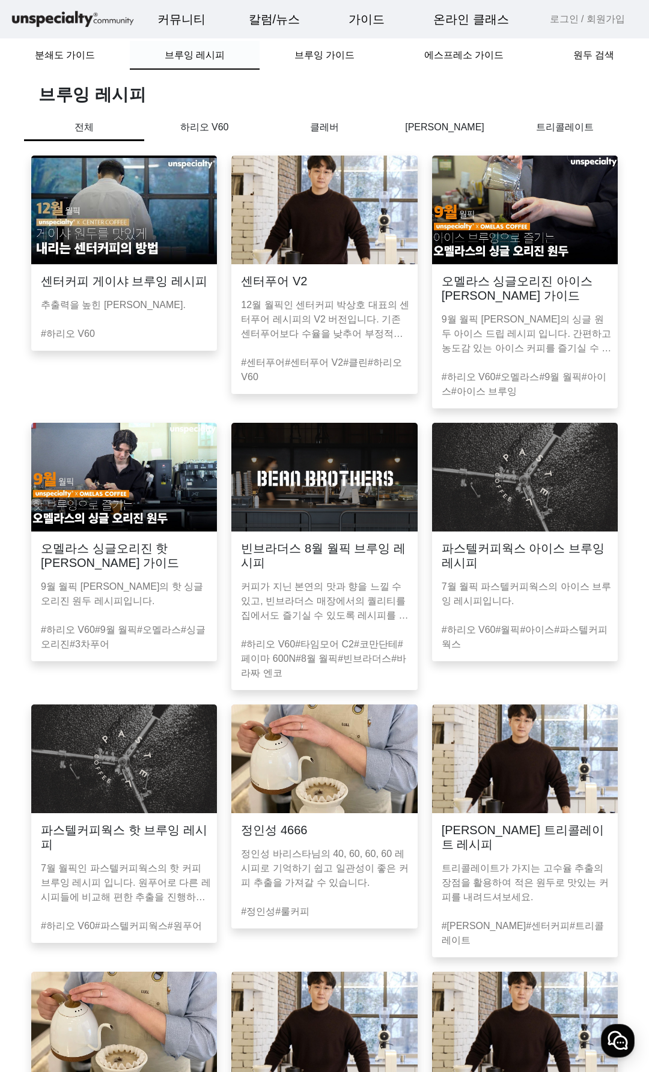  I want to click on a: #월픽, so click(507, 629).